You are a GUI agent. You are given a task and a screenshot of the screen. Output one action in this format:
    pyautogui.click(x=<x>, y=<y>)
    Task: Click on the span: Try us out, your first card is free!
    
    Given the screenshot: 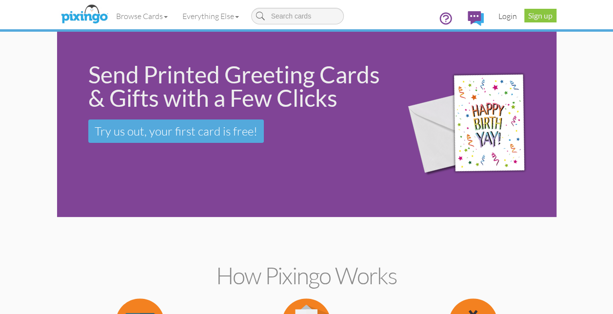 What is the action you would take?
    pyautogui.click(x=176, y=131)
    